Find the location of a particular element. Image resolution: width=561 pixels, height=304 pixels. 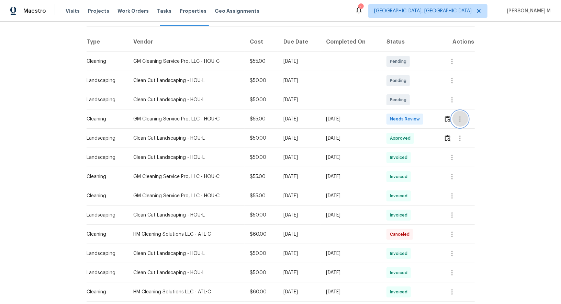

span: Maestro is located at coordinates (35, 11).